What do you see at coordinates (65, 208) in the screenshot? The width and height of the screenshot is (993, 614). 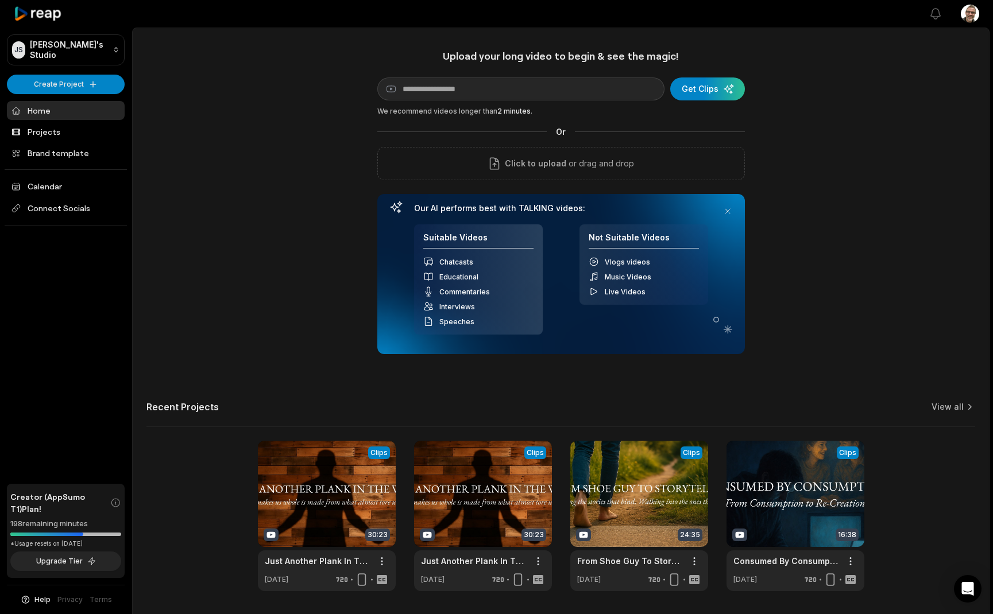 I see `span: Connect Socials` at bounding box center [65, 208].